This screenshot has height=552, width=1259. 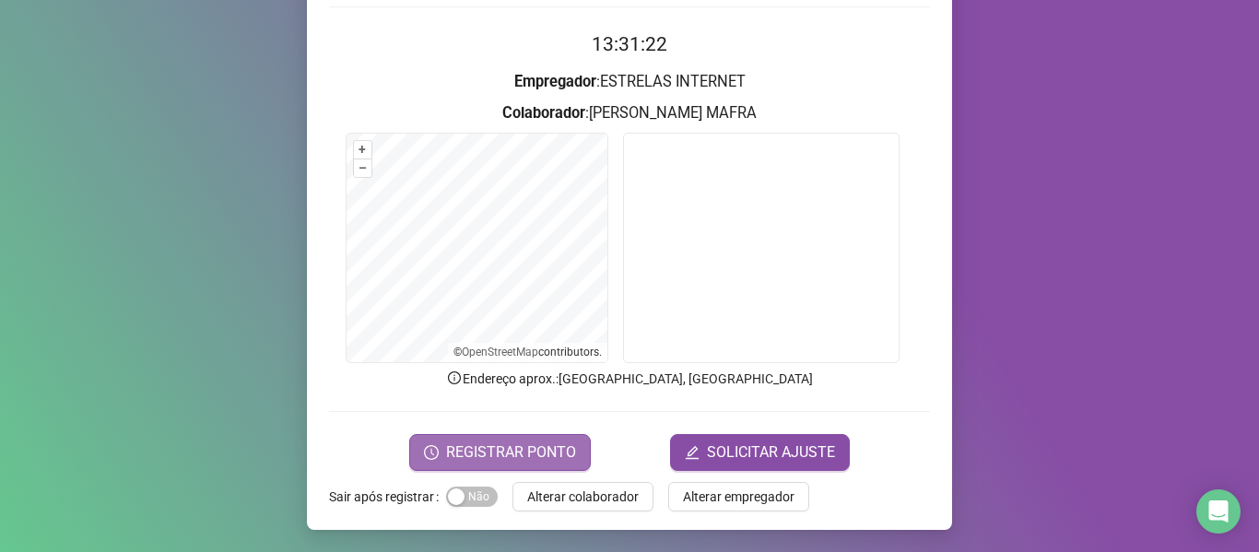 What do you see at coordinates (527, 352) in the screenshot?
I see `li: © contributors.` at bounding box center [527, 352].